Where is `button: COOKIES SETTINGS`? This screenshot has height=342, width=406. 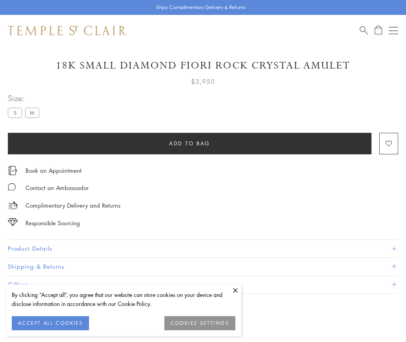
button: COOKIES SETTINGS is located at coordinates (199, 323).